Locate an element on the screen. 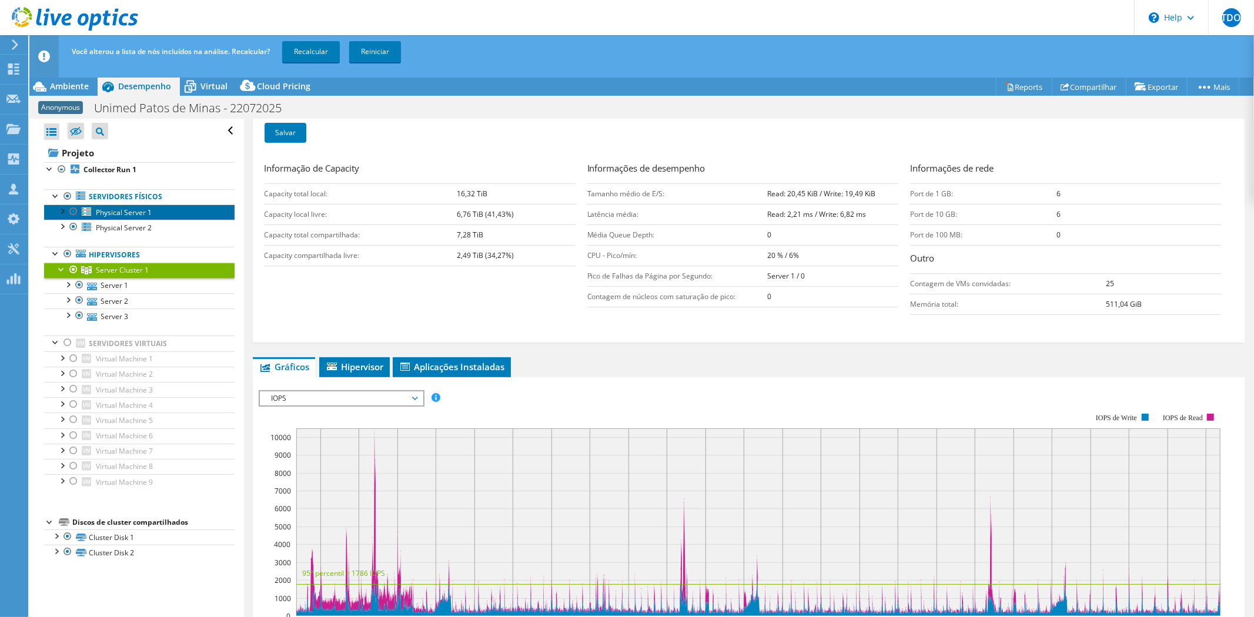  a: Salvar is located at coordinates (285, 133).